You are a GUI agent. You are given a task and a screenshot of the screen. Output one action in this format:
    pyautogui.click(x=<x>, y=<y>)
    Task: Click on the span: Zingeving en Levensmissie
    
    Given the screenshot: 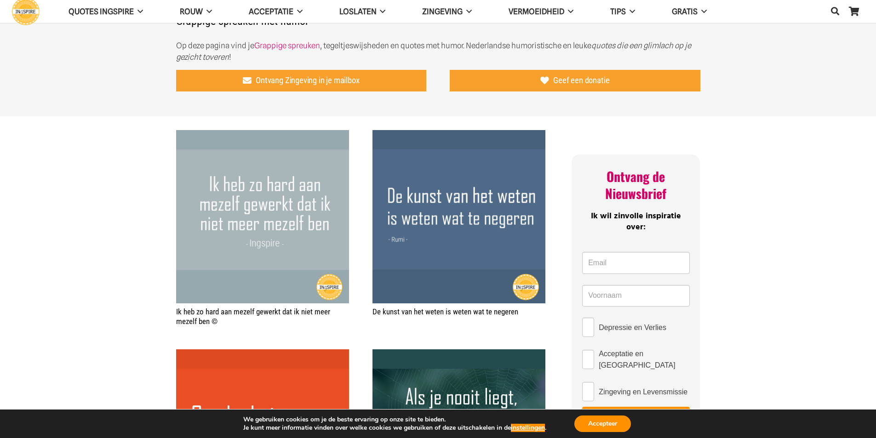 What is the action you would take?
    pyautogui.click(x=643, y=392)
    